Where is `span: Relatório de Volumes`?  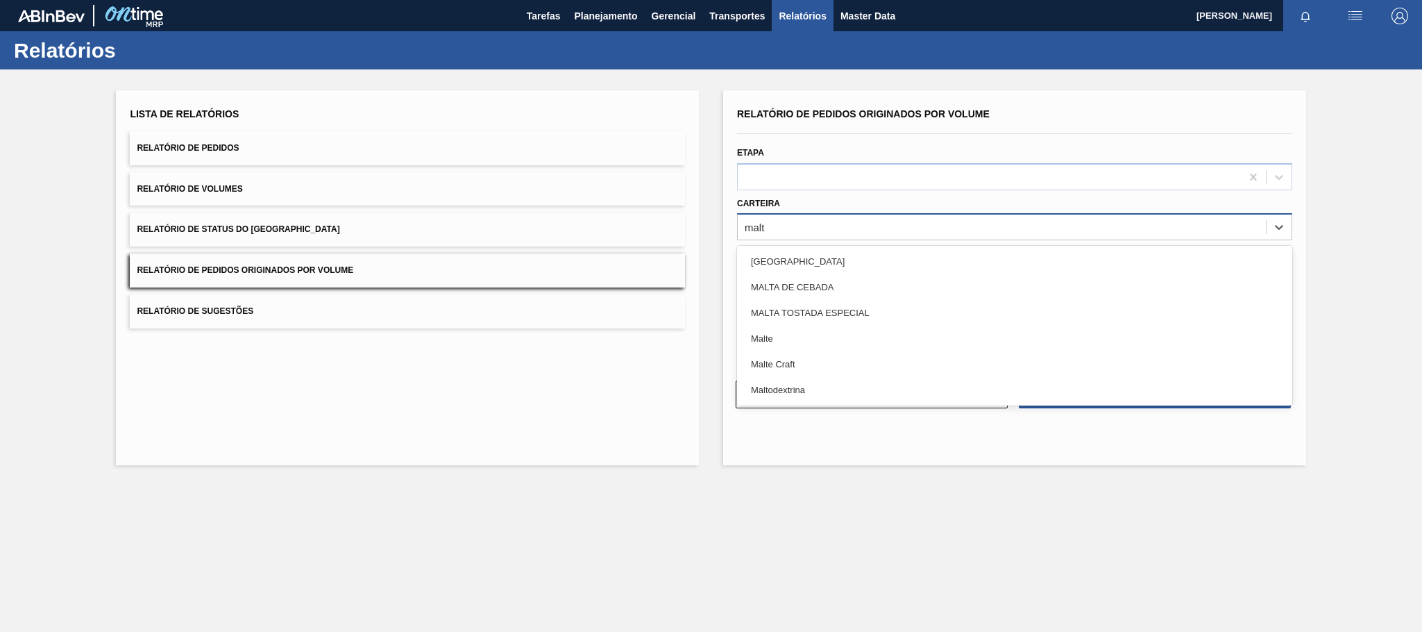
span: Relatório de Volumes is located at coordinates (189, 189).